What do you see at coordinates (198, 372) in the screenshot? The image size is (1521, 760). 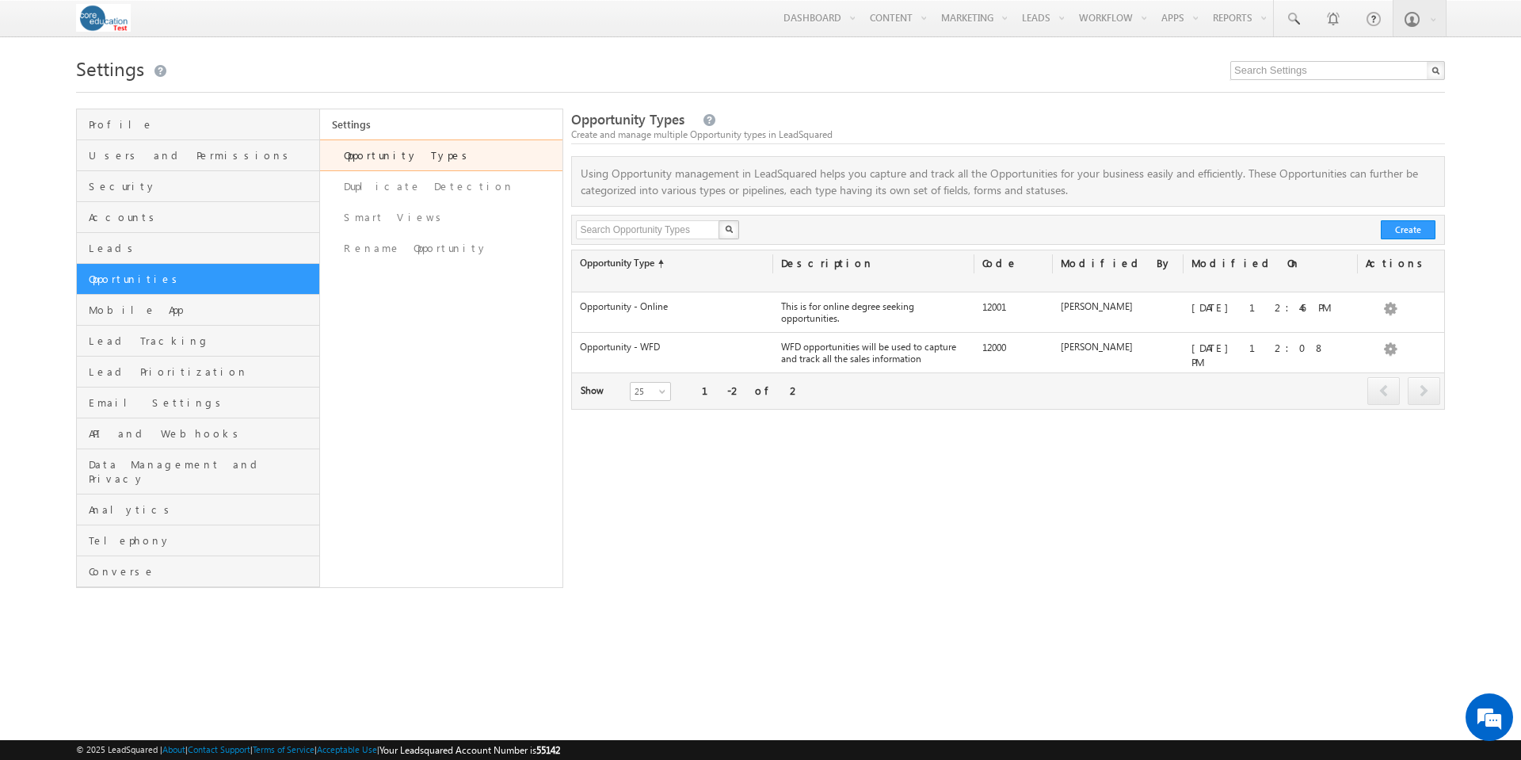 I see `a: Lead Prioritization` at bounding box center [198, 372].